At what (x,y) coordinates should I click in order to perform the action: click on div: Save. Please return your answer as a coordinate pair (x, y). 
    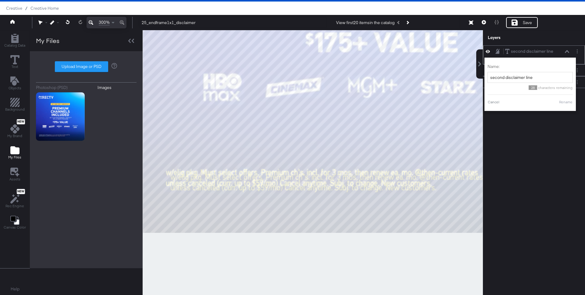
    Looking at the image, I should click on (527, 23).